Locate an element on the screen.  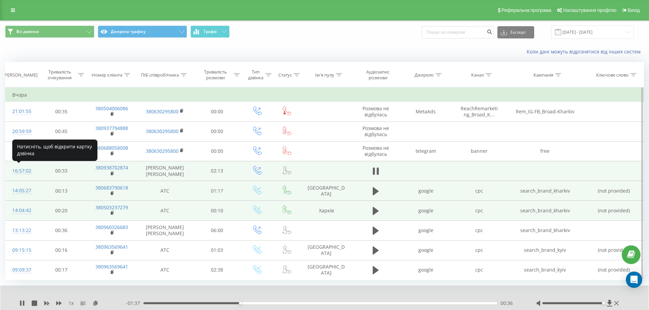
div: Open Intercom Messenger is located at coordinates (634, 280).